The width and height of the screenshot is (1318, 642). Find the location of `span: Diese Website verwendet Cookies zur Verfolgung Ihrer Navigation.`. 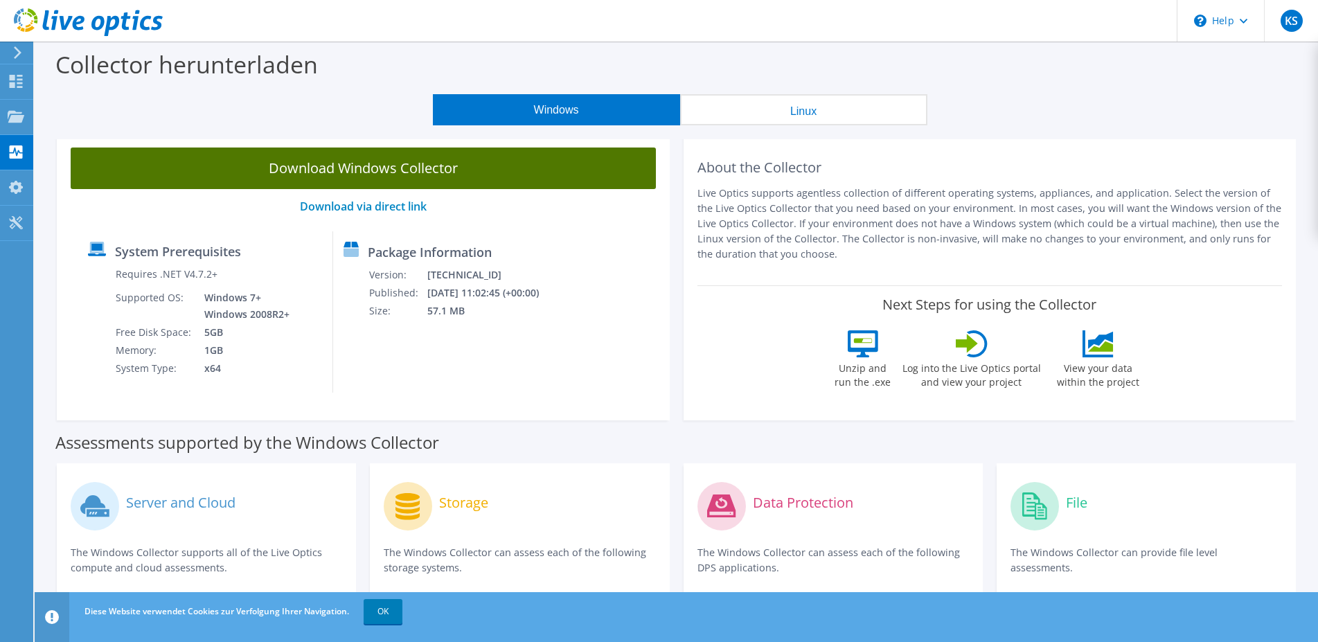

span: Diese Website verwendet Cookies zur Verfolgung Ihrer Navigation. is located at coordinates (217, 611).